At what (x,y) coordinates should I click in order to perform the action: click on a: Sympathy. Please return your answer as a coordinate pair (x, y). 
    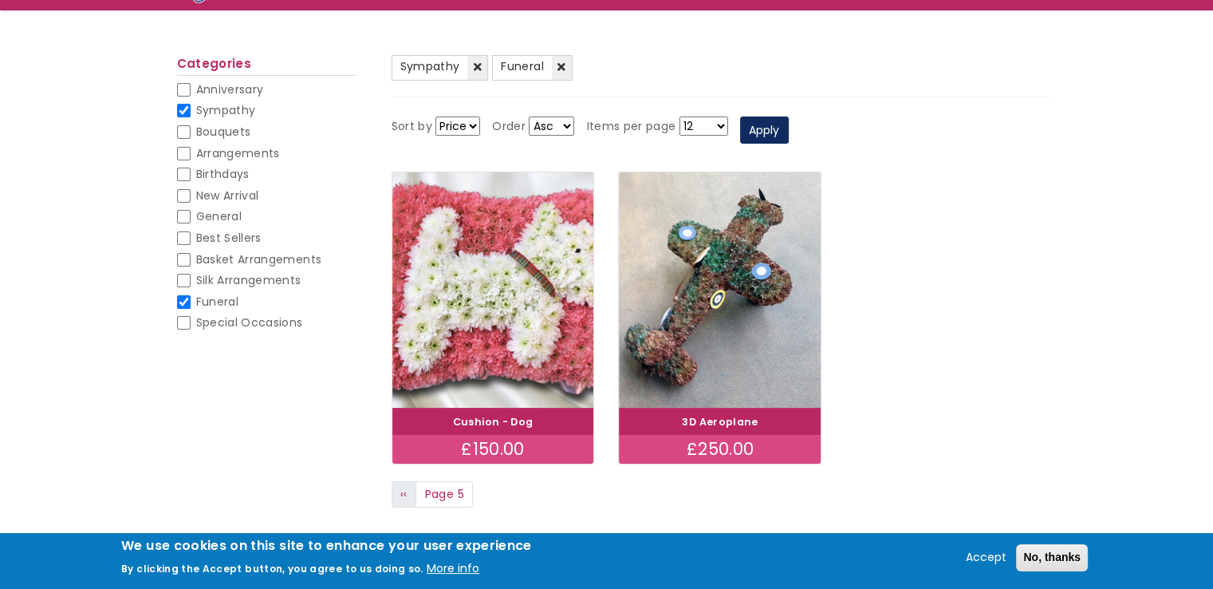
    Looking at the image, I should click on (440, 68).